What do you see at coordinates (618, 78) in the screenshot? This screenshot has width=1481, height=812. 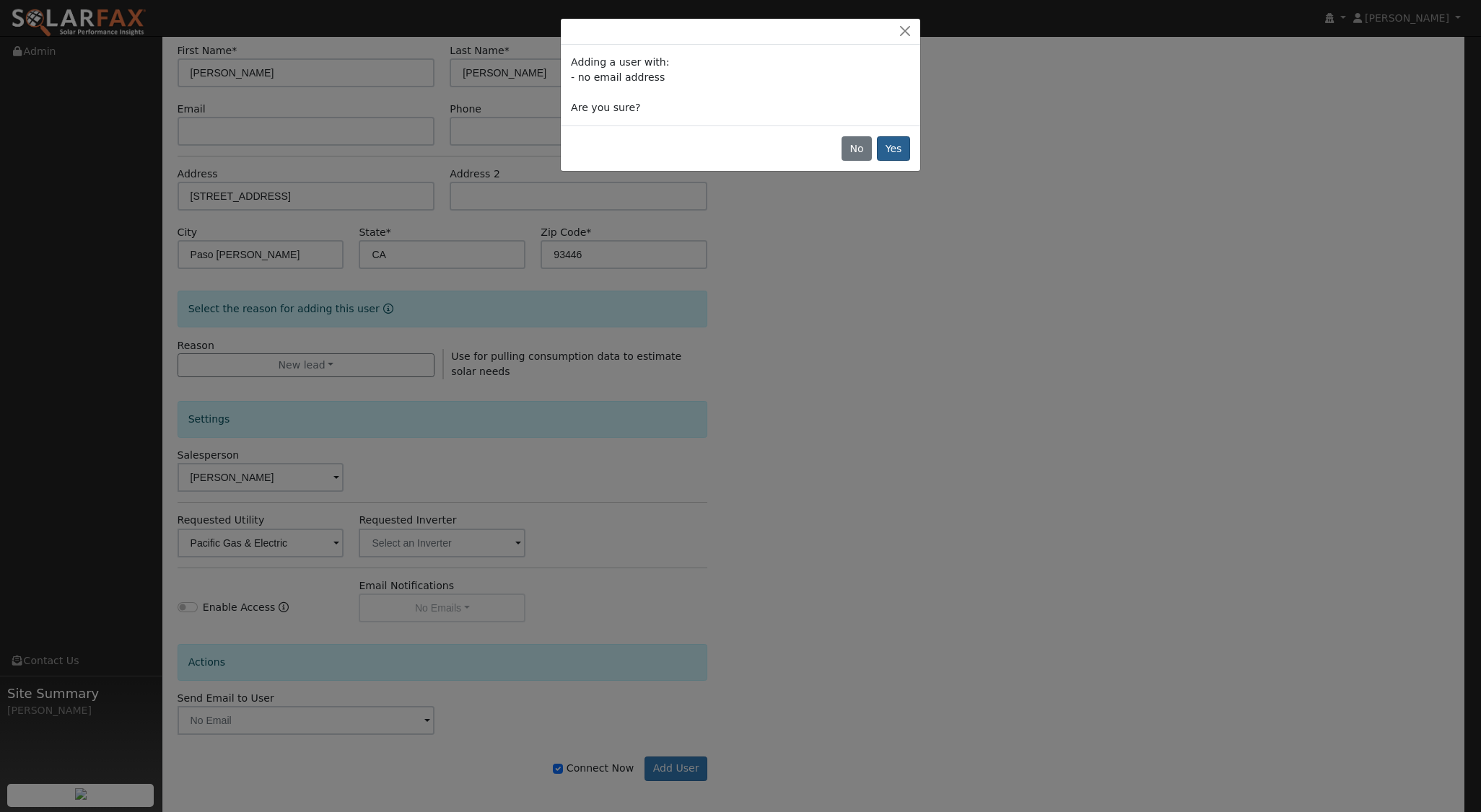 I see `span: - no email address` at bounding box center [618, 78].